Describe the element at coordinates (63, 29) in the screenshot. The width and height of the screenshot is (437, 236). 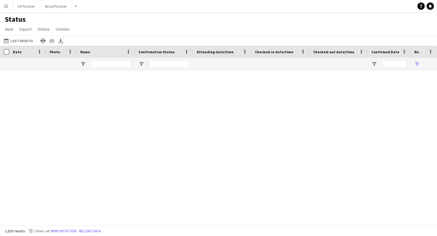
I see `span: Comms` at that location.